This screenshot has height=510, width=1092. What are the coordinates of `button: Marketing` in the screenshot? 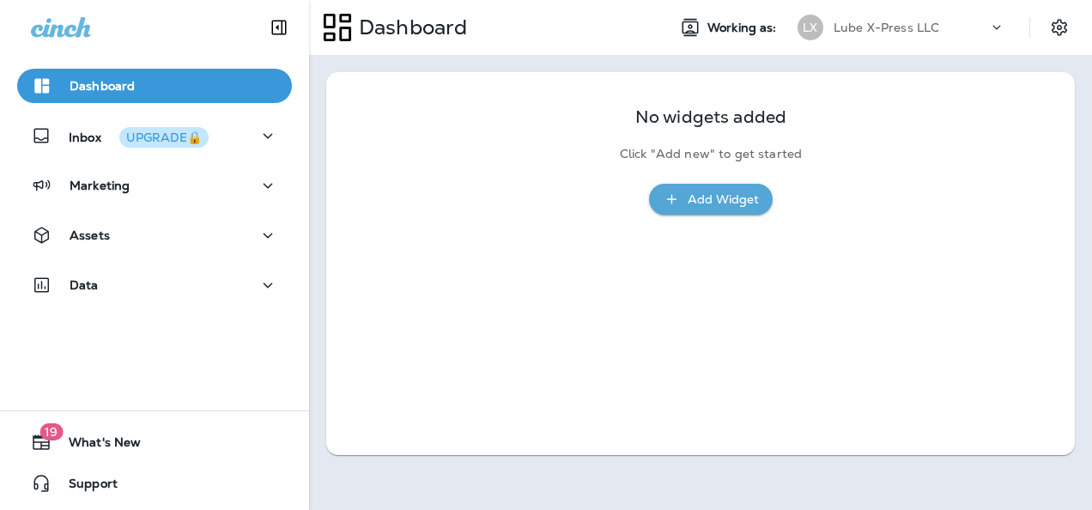 It's located at (155, 185).